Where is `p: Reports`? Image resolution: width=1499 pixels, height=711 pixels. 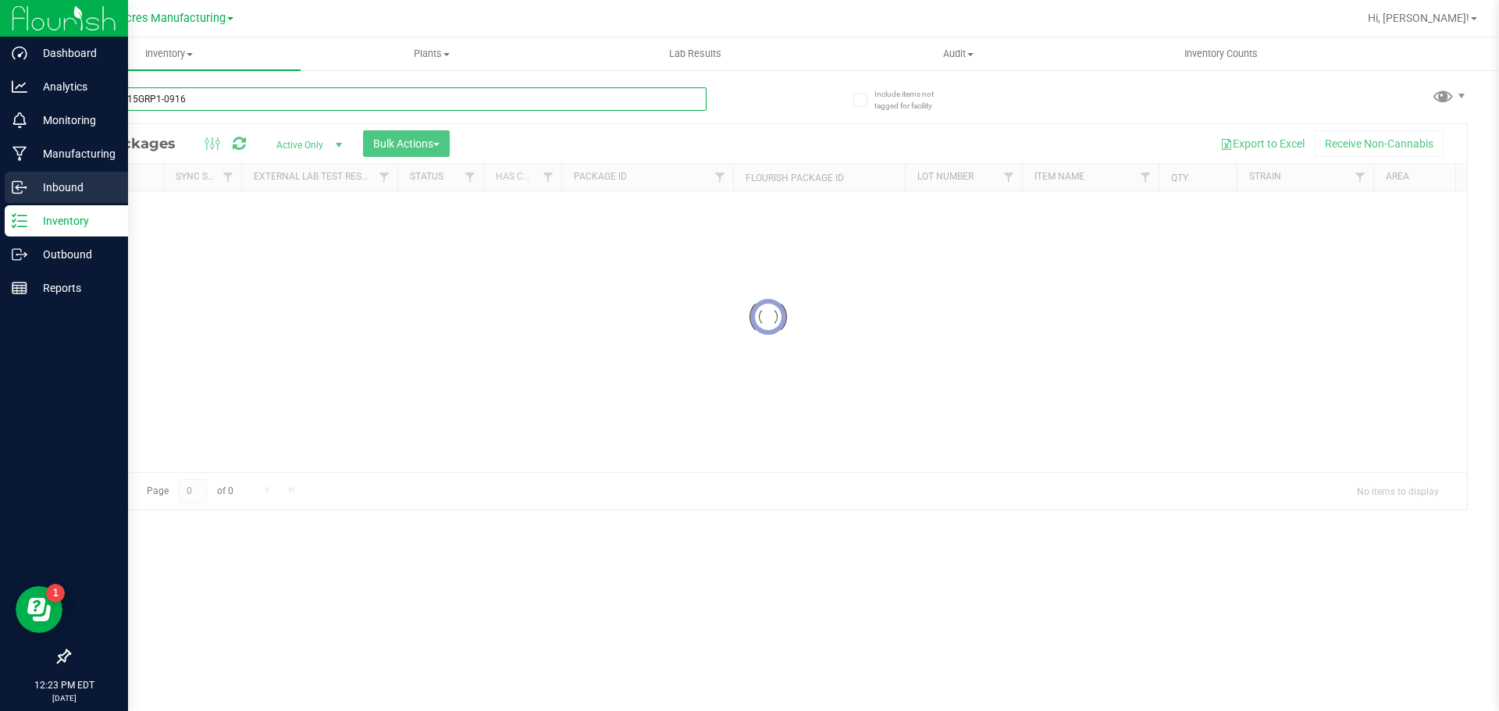 p: Reports is located at coordinates (74, 288).